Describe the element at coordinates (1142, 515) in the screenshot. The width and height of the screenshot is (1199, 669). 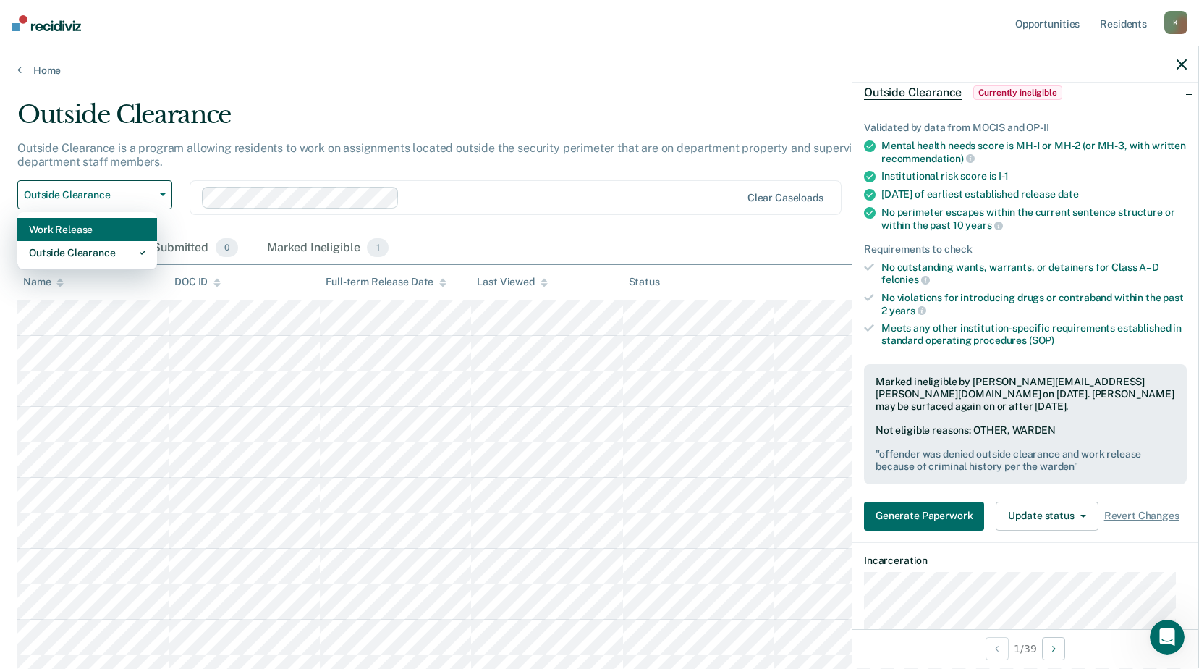
I see `span: Revert Changes` at that location.